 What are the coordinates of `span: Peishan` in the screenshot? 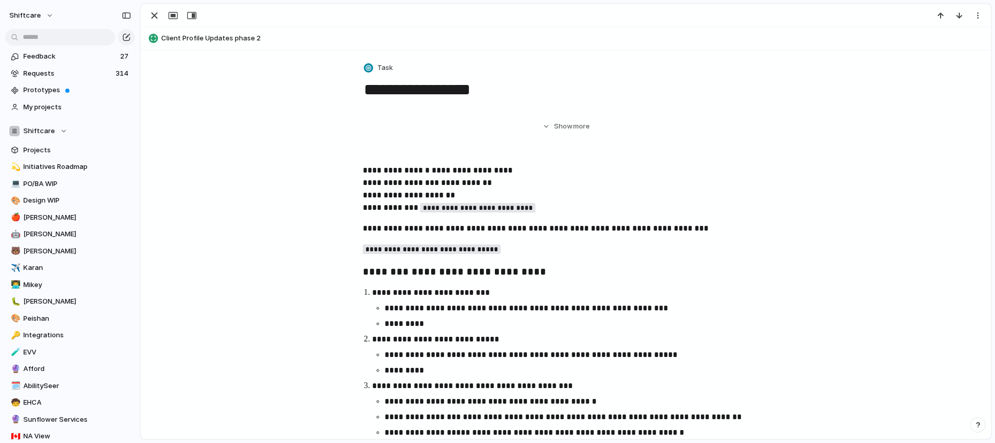 It's located at (77, 319).